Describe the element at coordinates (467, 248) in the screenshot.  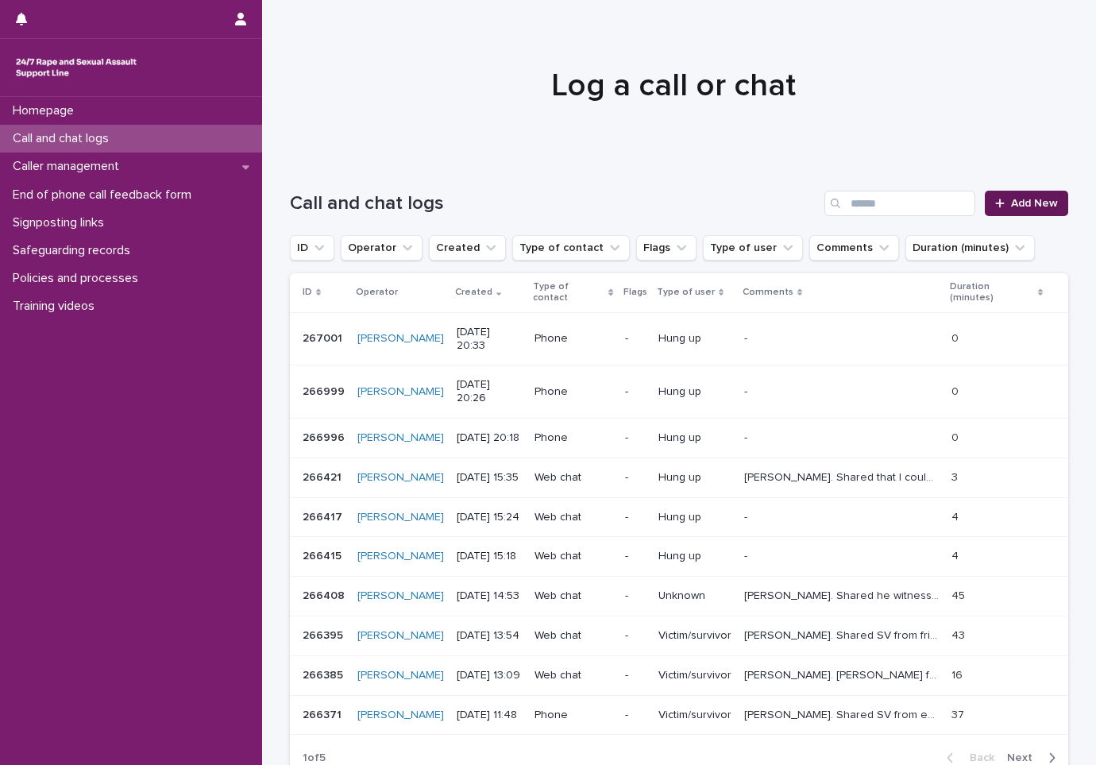
I see `button: Created` at that location.